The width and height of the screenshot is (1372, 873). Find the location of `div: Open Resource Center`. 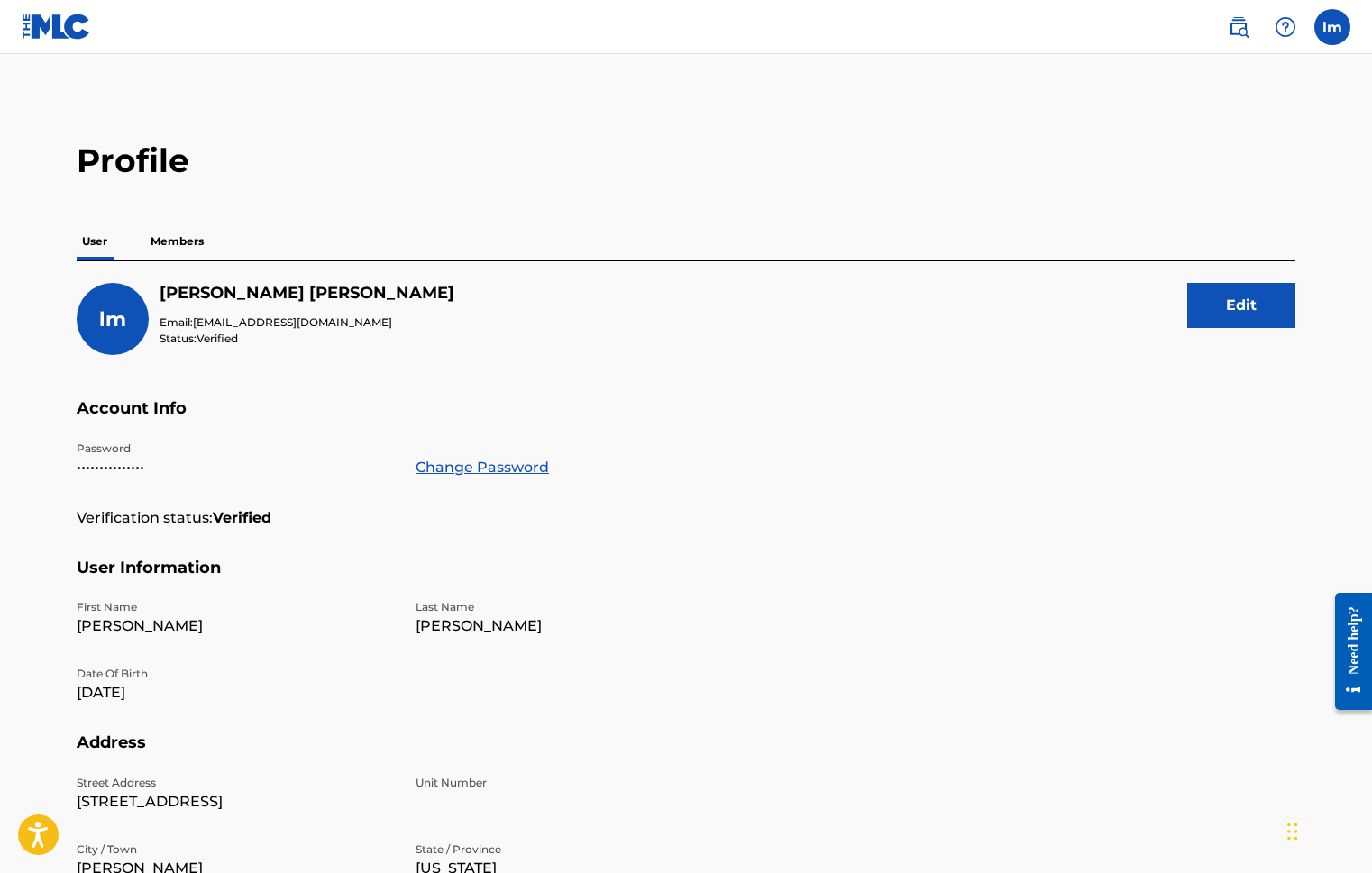

div: Open Resource Center is located at coordinates (31, 77).